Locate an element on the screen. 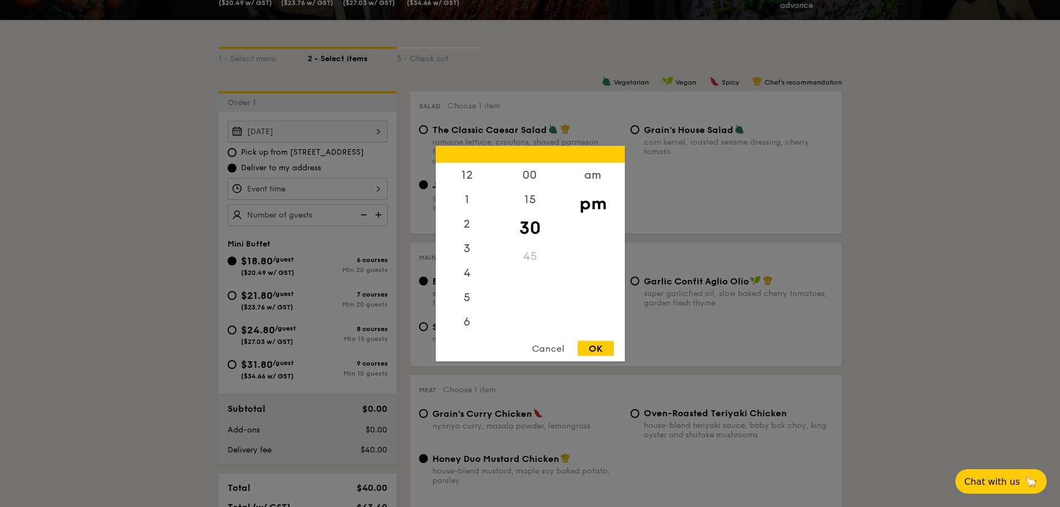 This screenshot has width=1060, height=507. div: 1 is located at coordinates (467, 199).